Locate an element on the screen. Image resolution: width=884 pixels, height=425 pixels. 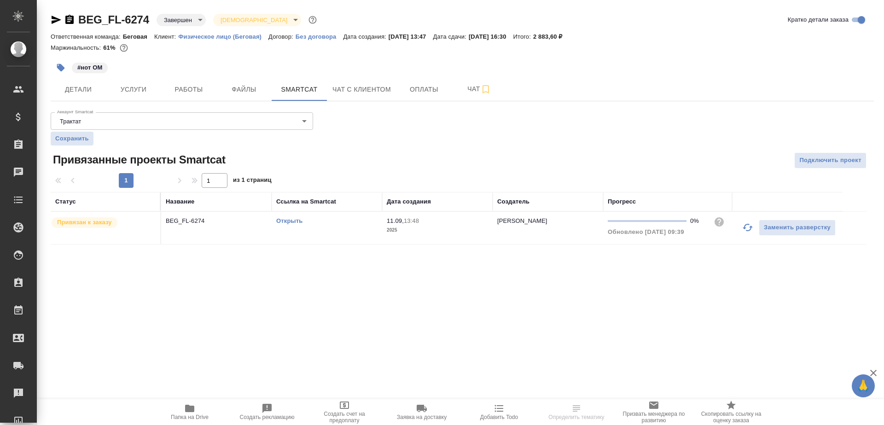
p: 2025 is located at coordinates (437, 230).